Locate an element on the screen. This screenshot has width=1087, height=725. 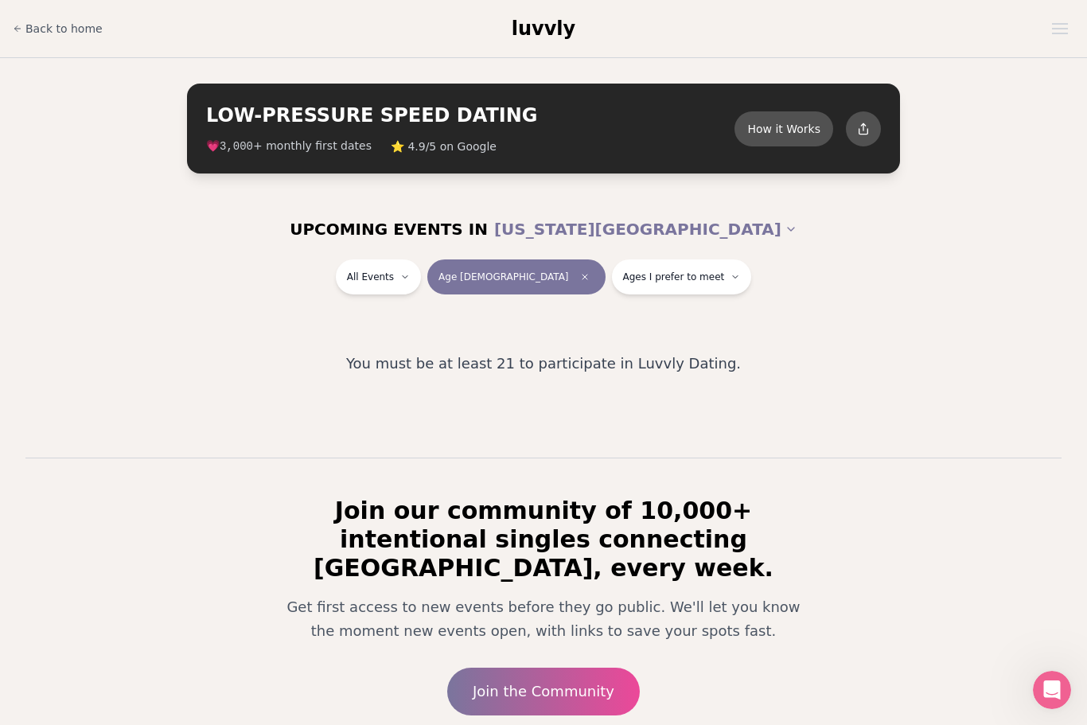
p: You must be at least 21 to participate in Luvvly Dating. is located at coordinates (543, 363).